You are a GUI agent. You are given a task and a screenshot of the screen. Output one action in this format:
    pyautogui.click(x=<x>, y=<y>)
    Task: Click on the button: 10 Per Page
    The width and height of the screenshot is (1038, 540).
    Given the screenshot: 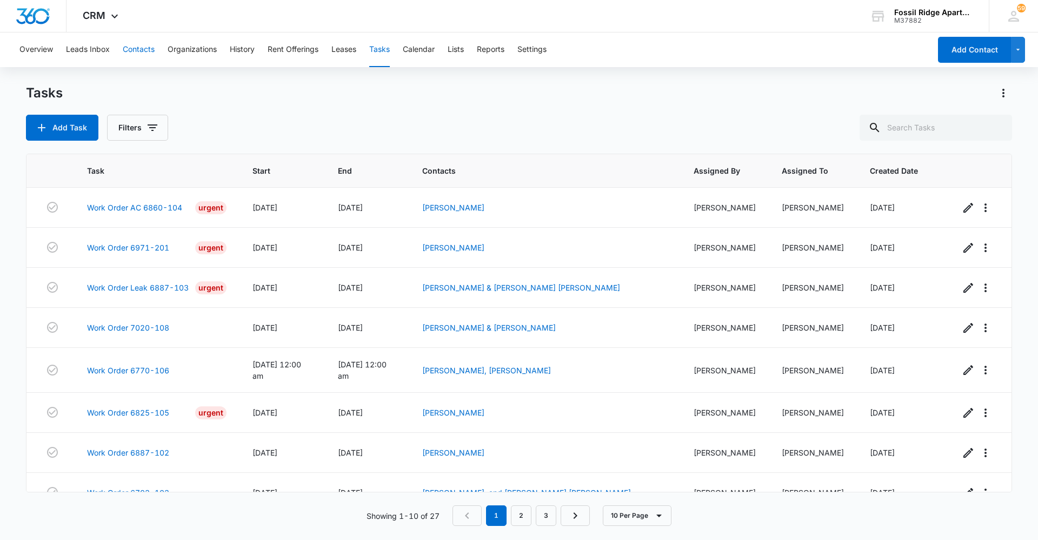 What is the action you would take?
    pyautogui.click(x=637, y=515)
    